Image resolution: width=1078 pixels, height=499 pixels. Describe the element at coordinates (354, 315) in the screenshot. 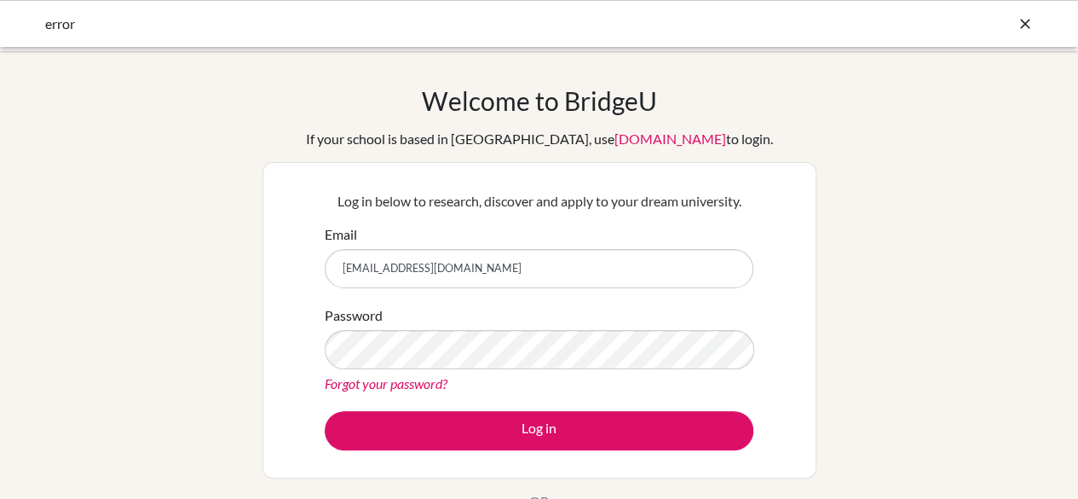

I see `label: Password` at that location.